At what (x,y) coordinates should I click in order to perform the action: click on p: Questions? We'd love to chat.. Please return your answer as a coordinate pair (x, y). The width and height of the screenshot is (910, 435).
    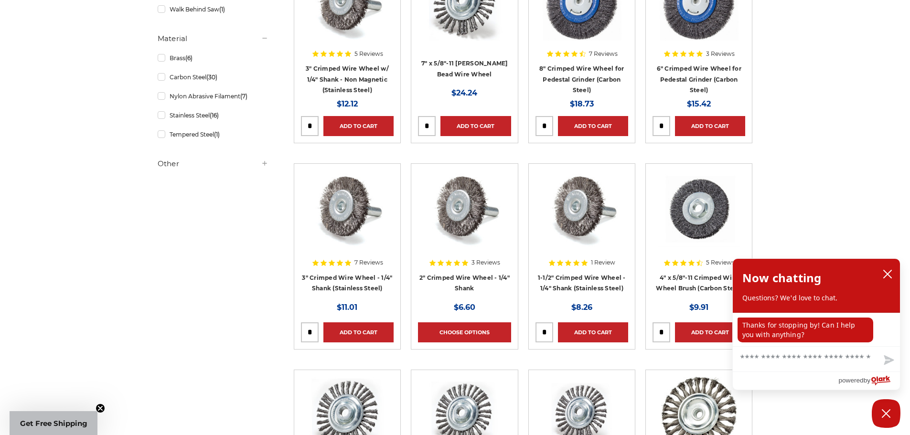
    Looking at the image, I should click on (816, 298).